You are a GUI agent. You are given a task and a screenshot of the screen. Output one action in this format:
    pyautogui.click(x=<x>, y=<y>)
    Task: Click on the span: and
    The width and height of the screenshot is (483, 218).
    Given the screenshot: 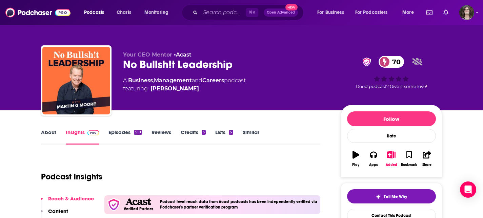 What is the action you would take?
    pyautogui.click(x=197, y=80)
    